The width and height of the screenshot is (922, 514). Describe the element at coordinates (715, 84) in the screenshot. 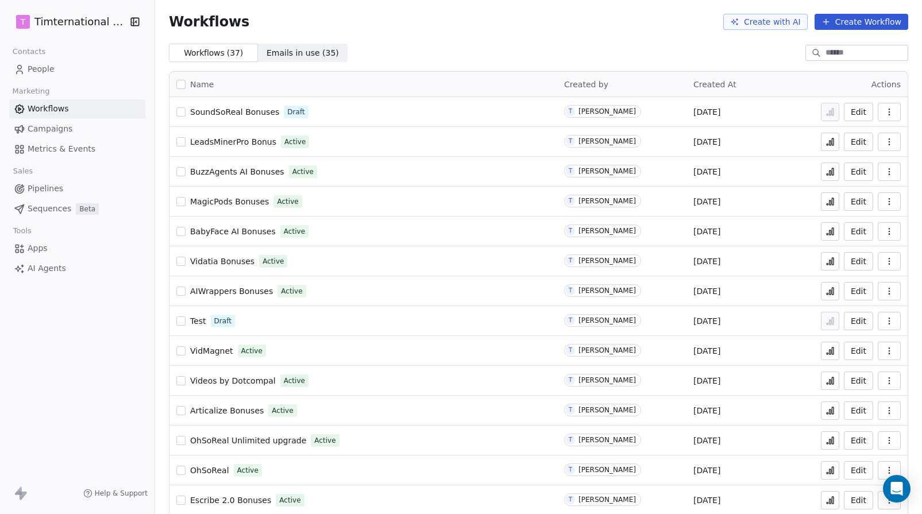

I see `span: Created At` at that location.